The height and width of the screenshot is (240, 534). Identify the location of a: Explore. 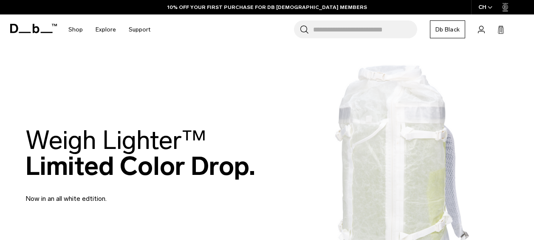
(106, 29).